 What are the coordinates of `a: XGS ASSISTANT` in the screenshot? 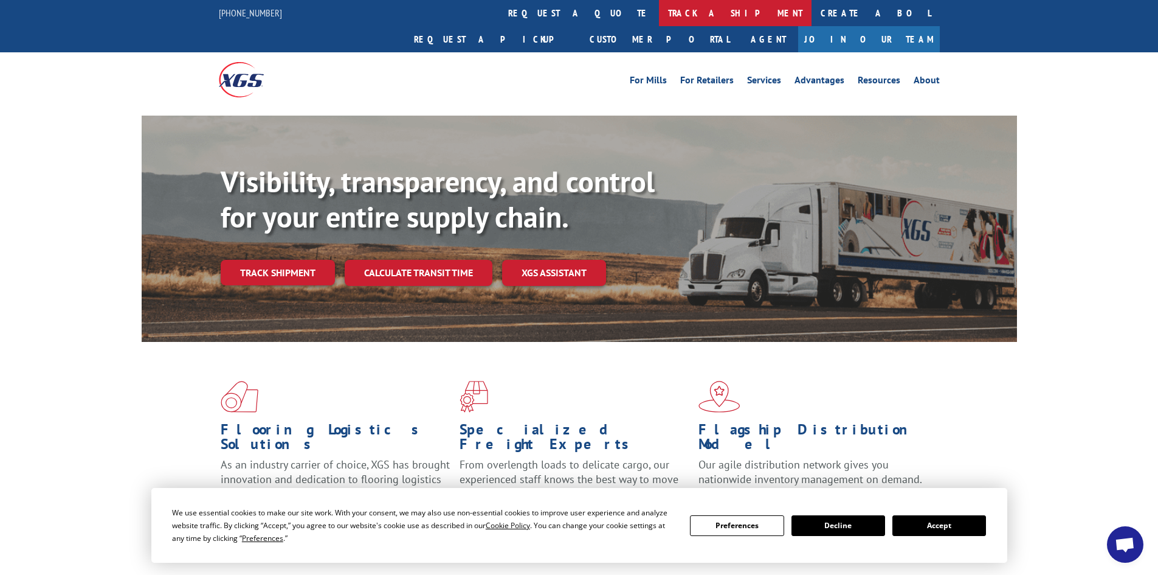 It's located at (554, 272).